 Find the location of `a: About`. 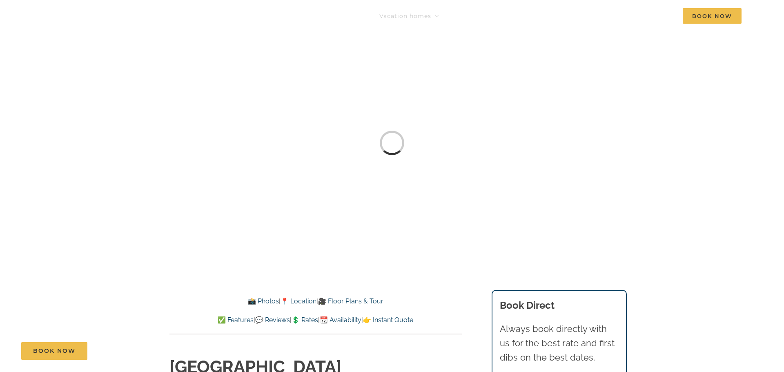

a: About is located at coordinates (607, 16).